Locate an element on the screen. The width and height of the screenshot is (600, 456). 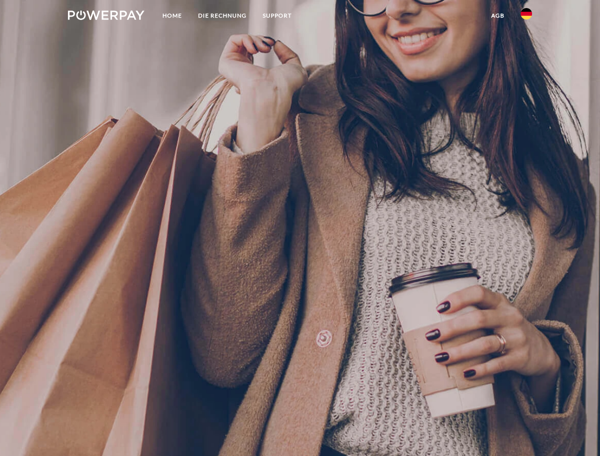
img: de is located at coordinates (526, 14).